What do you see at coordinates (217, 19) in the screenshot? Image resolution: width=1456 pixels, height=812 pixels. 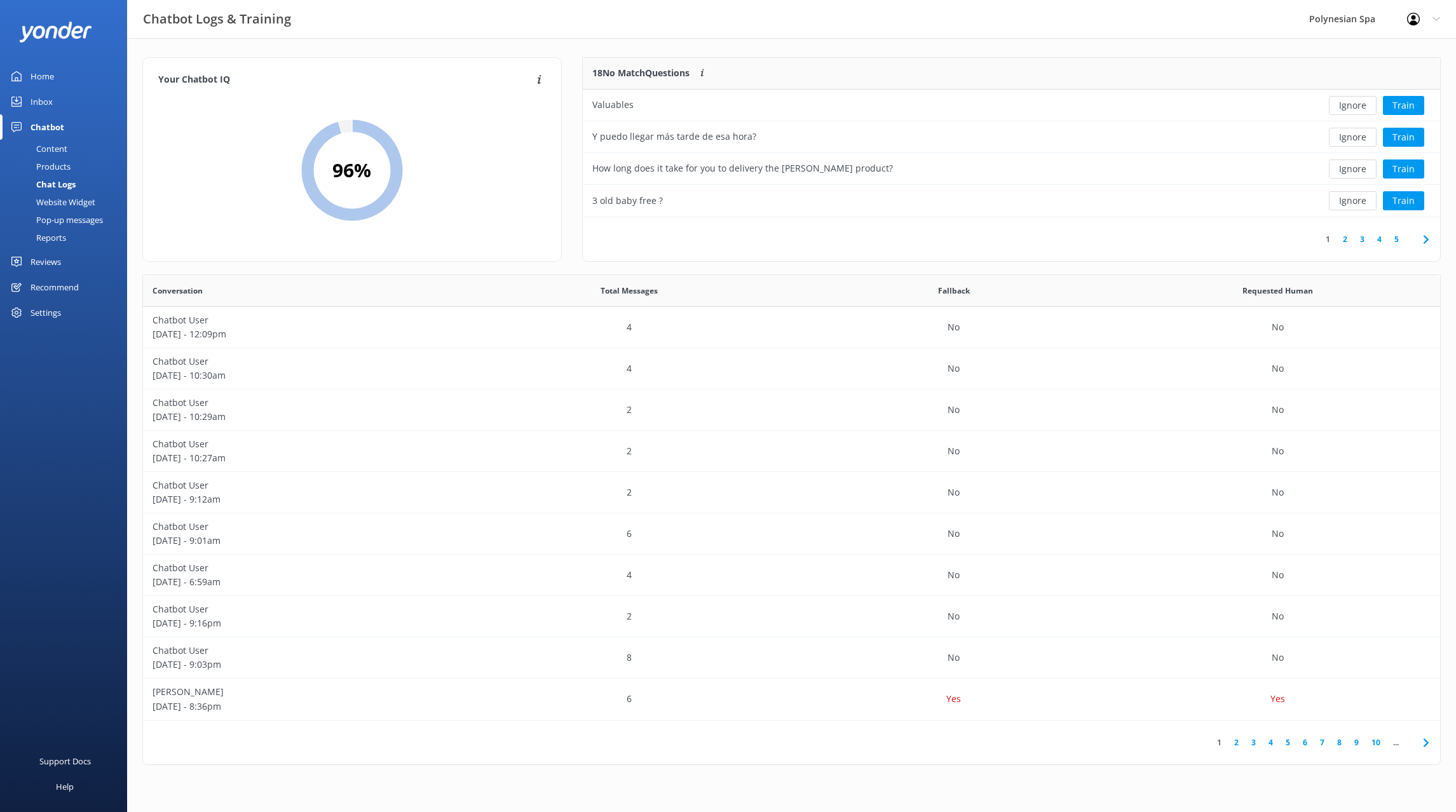 I see `h3: Chatbot Logs & Training` at bounding box center [217, 19].